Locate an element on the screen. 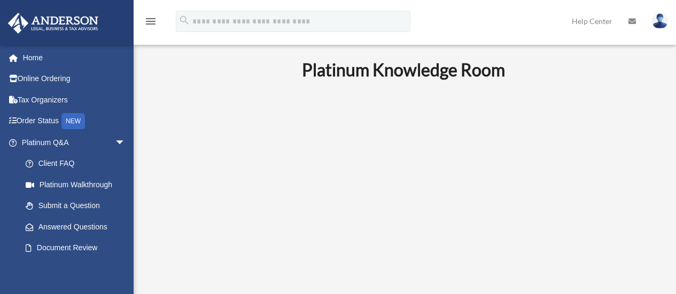 Image resolution: width=676 pixels, height=294 pixels. i: search is located at coordinates (184, 20).